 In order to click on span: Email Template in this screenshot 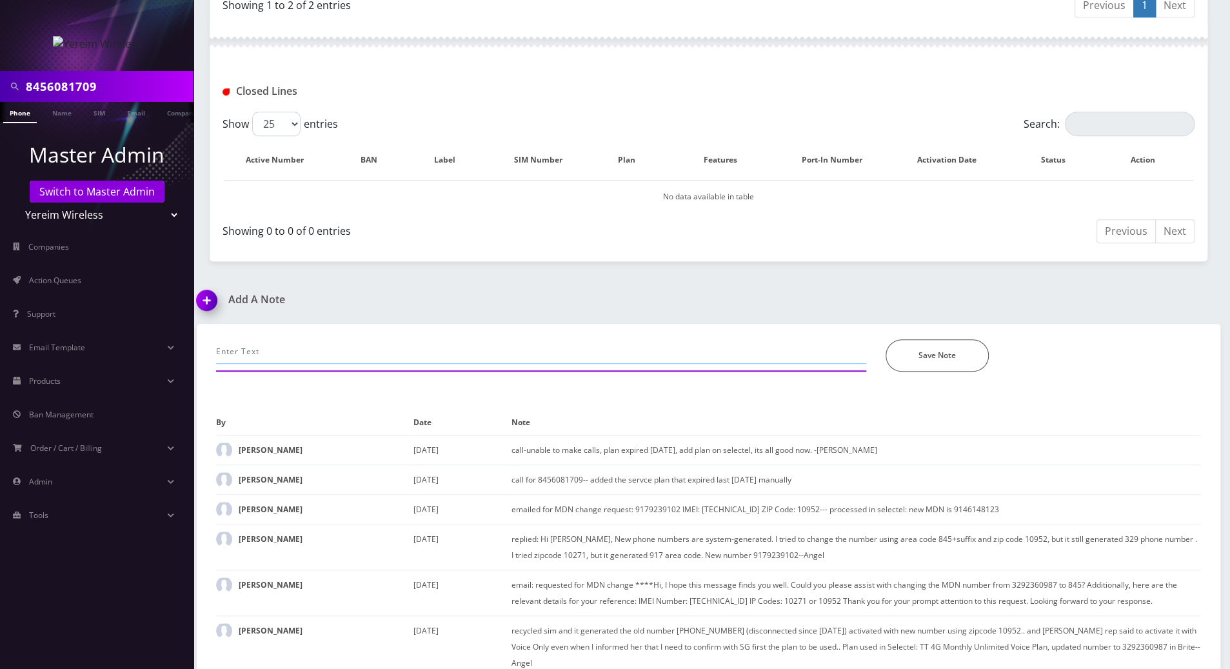, I will do `click(57, 347)`.